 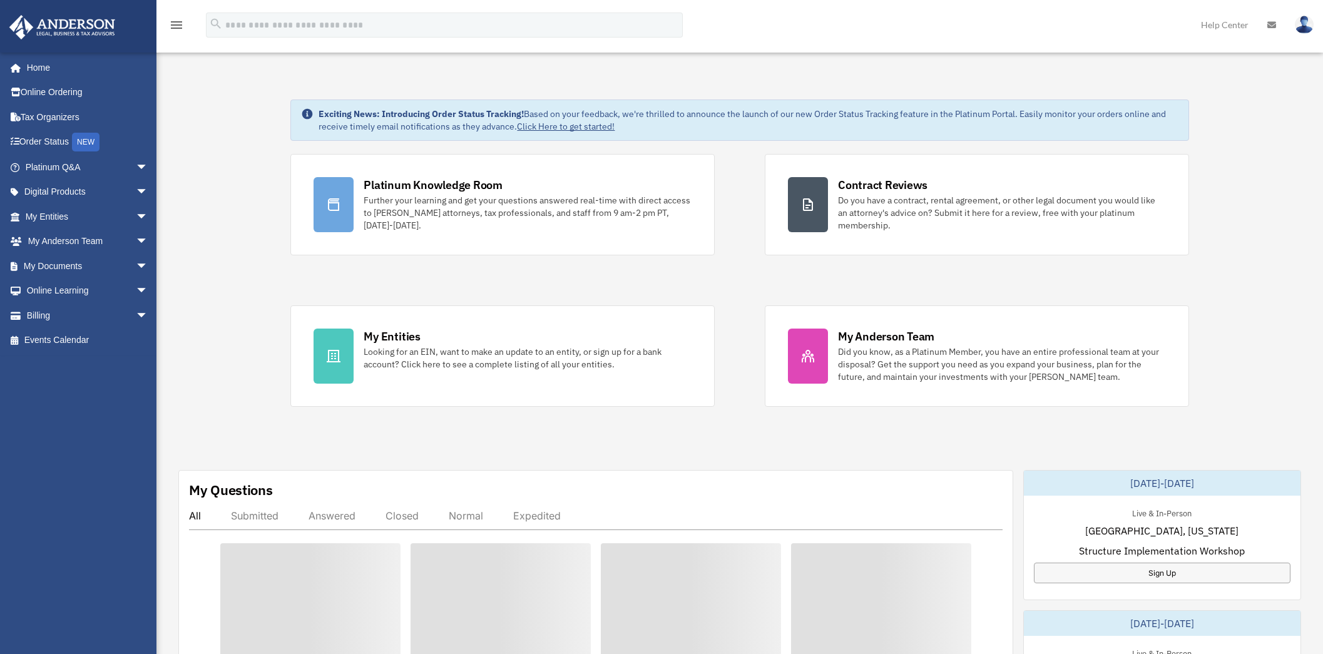 What do you see at coordinates (332, 516) in the screenshot?
I see `div: Answered` at bounding box center [332, 516].